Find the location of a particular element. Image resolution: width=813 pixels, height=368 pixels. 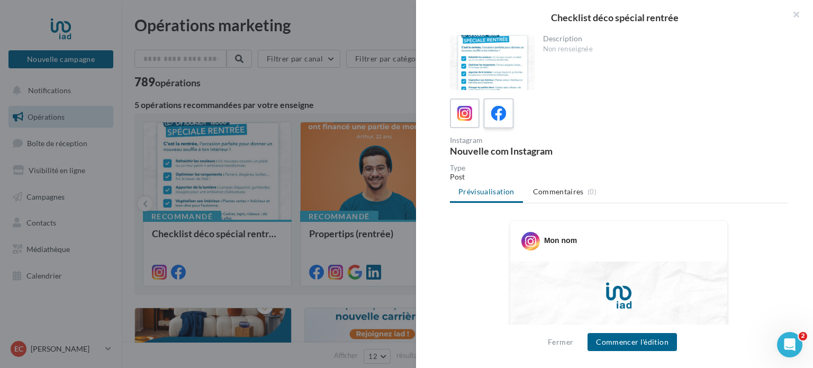

span: 2 is located at coordinates (803, 336).